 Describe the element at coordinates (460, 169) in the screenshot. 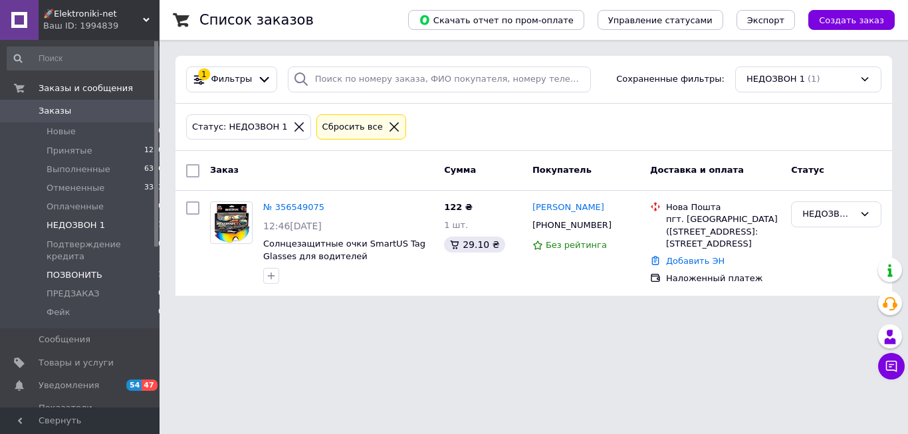

I see `span: Сумма` at that location.